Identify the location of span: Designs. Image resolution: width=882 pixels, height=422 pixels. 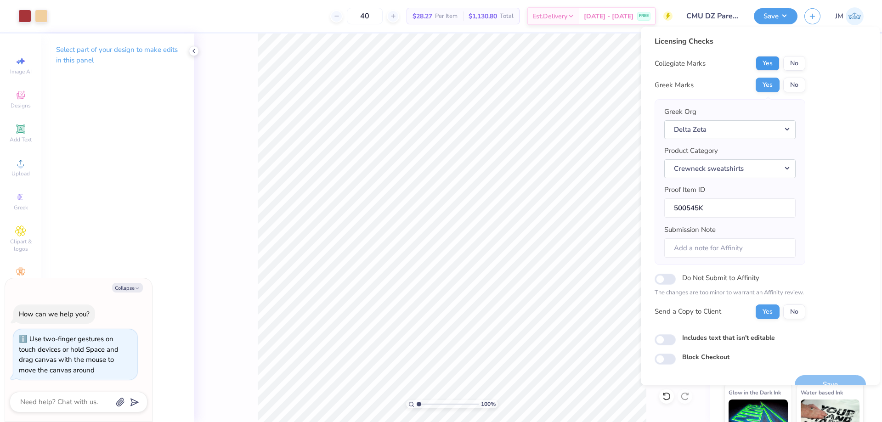
(21, 106).